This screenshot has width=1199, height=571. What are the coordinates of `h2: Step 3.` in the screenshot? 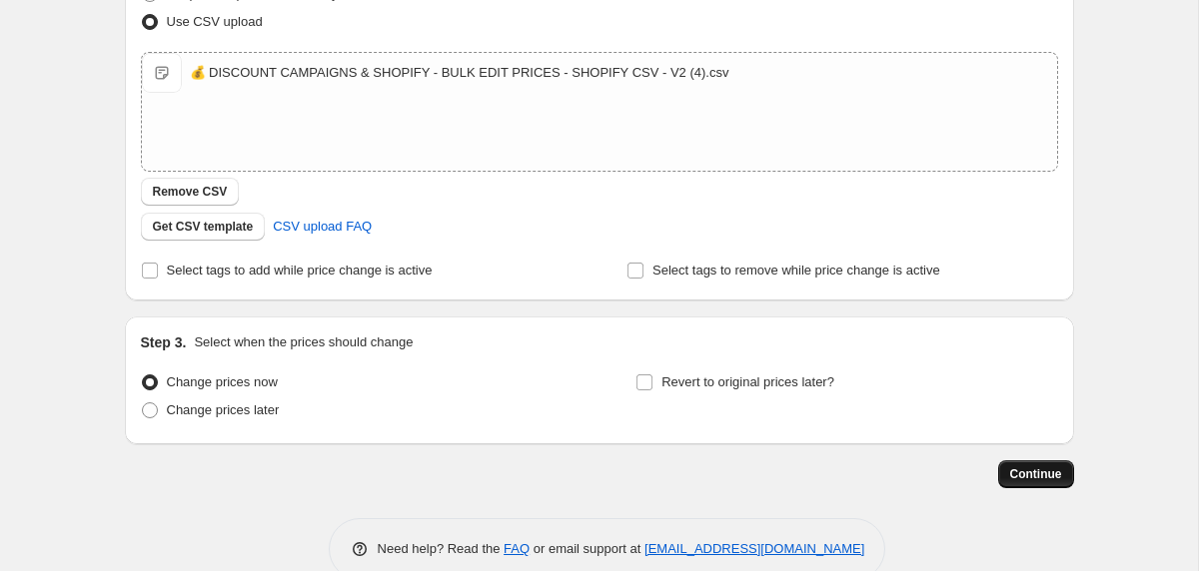 It's located at (164, 343).